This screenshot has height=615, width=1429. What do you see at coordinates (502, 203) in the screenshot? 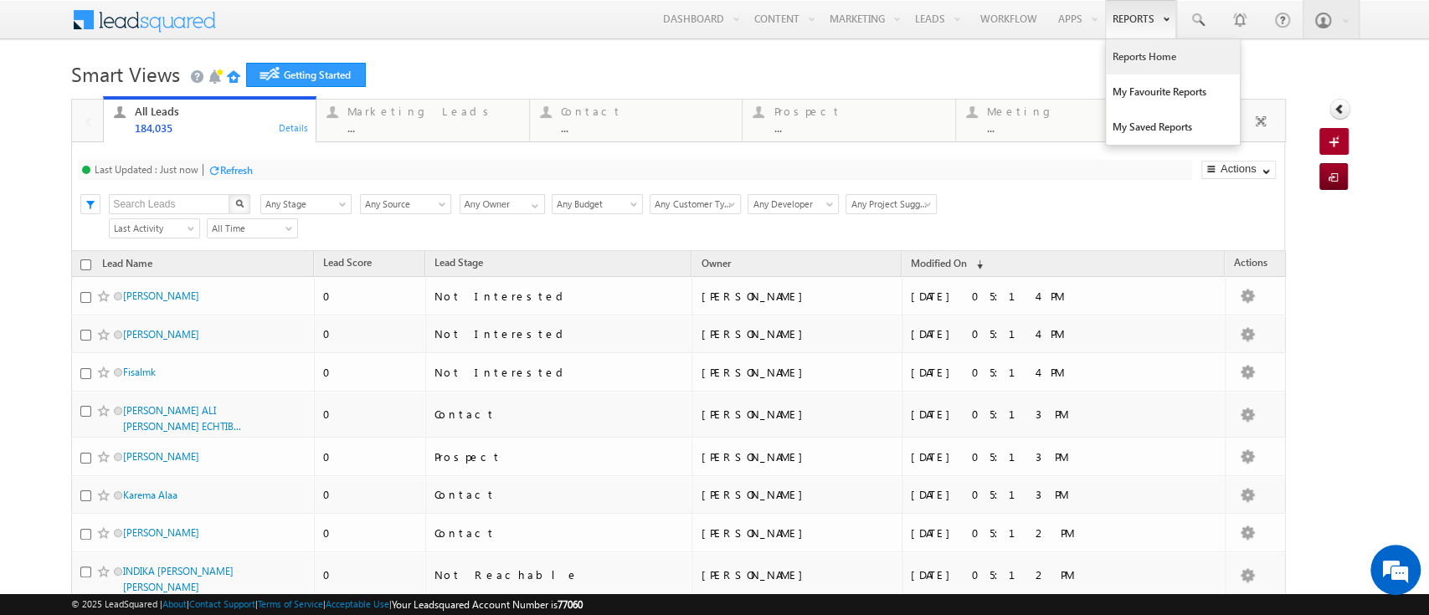
I see `div: Owner Filter` at bounding box center [502, 203].